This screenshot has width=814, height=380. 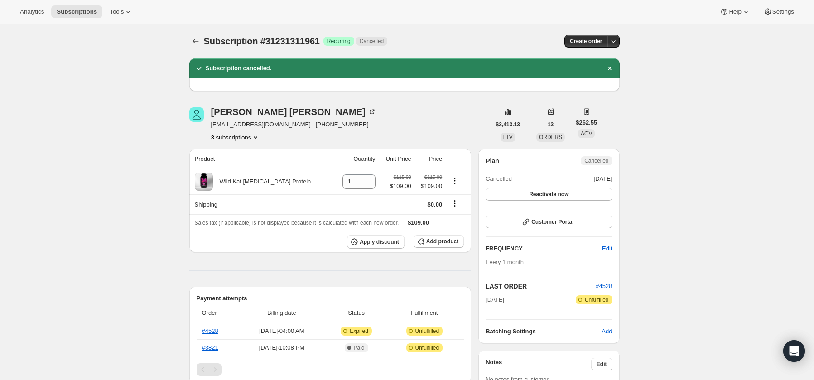 I want to click on span: $3,413.13, so click(x=508, y=125).